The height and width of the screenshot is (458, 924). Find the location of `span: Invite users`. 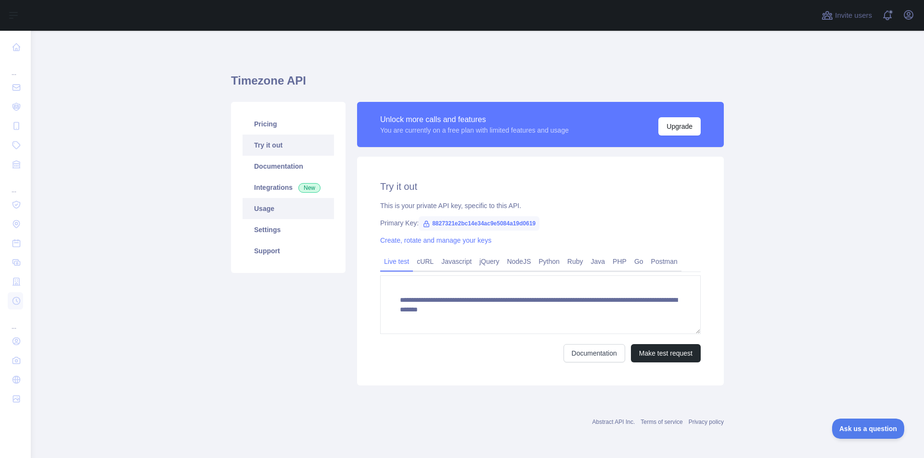

span: Invite users is located at coordinates (853, 15).